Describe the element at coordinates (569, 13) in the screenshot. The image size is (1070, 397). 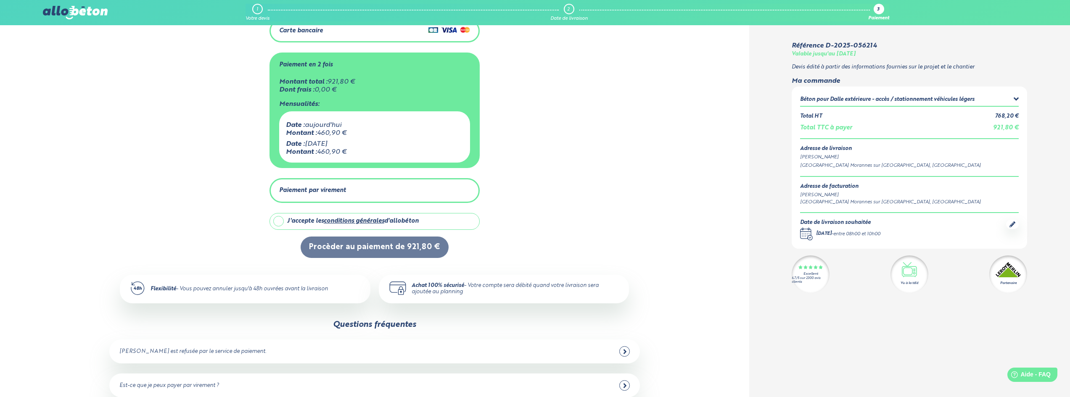
I see `a: 2 Date de livraison` at that location.